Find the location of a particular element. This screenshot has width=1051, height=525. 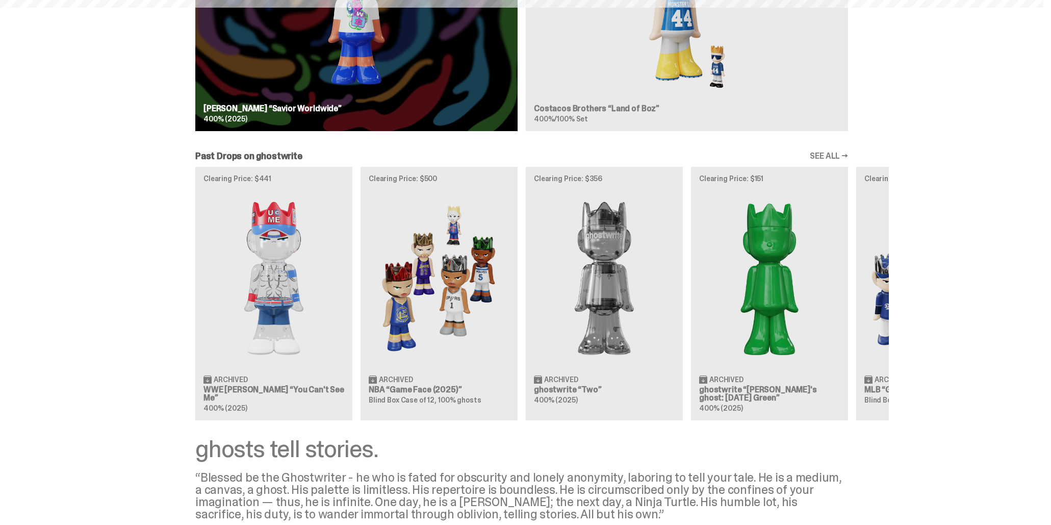

div: ghosts tell stories. is located at coordinates (522, 449).